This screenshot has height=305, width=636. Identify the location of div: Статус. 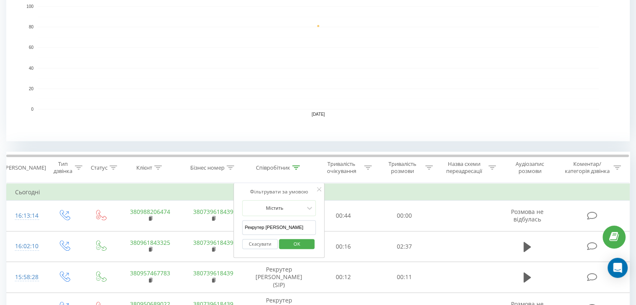
(99, 168).